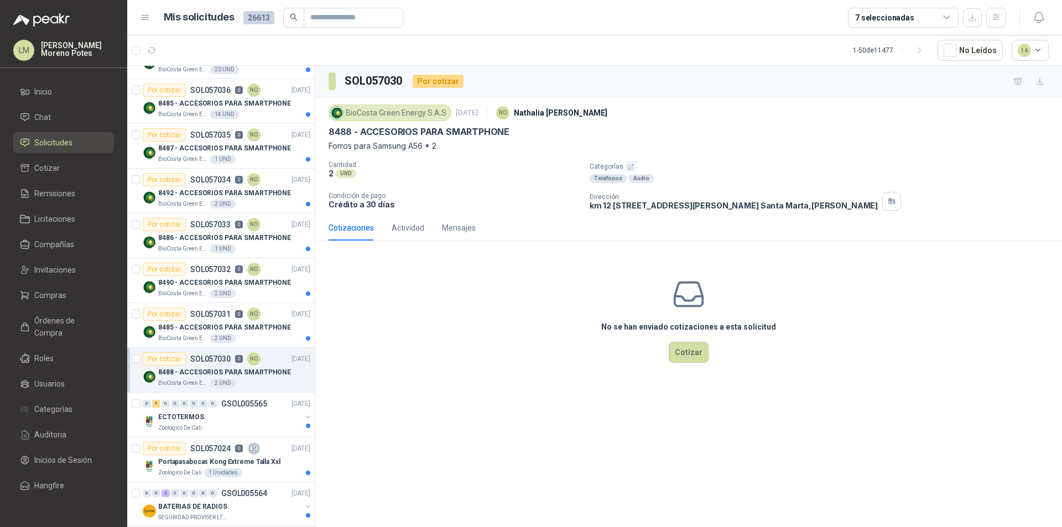 The width and height of the screenshot is (1062, 527). I want to click on span: Chat, so click(43, 117).